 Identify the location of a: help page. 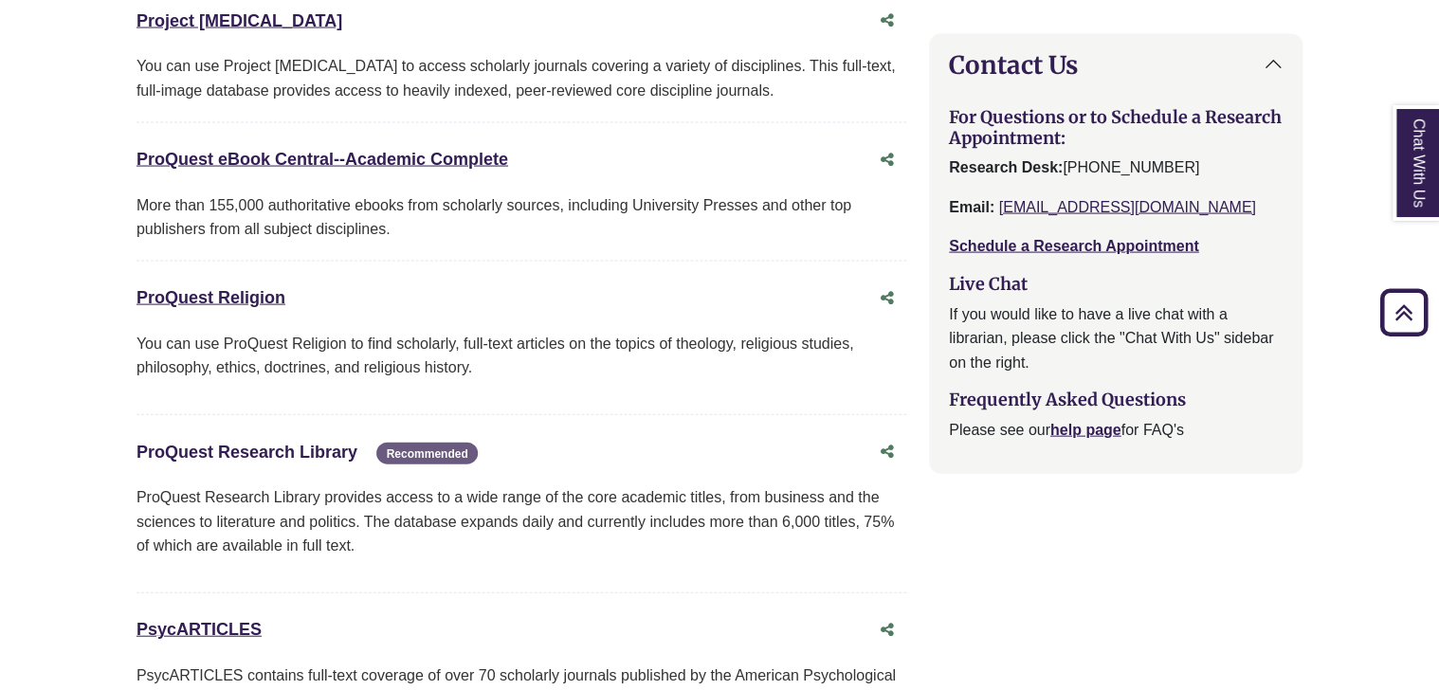
(1086, 430).